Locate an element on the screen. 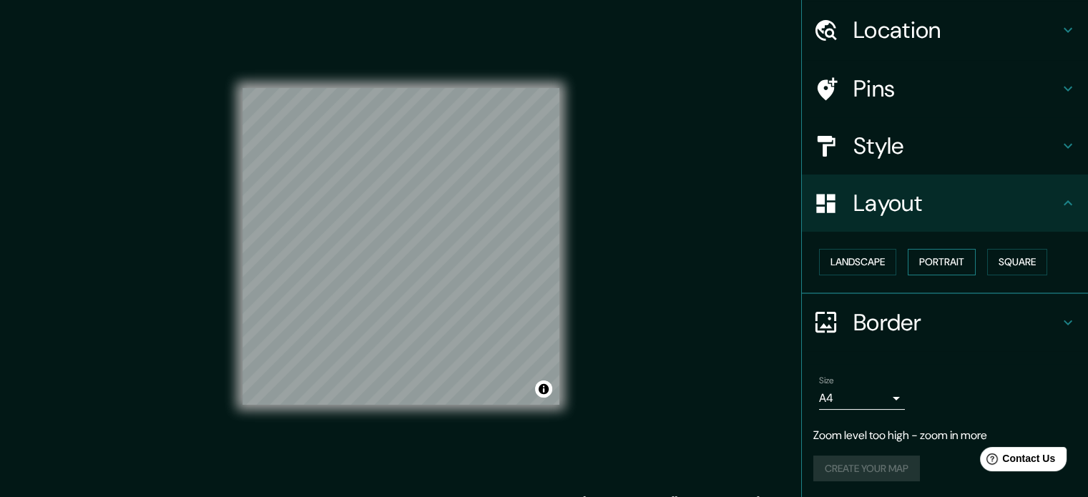  h4: Pins is located at coordinates (956, 89).